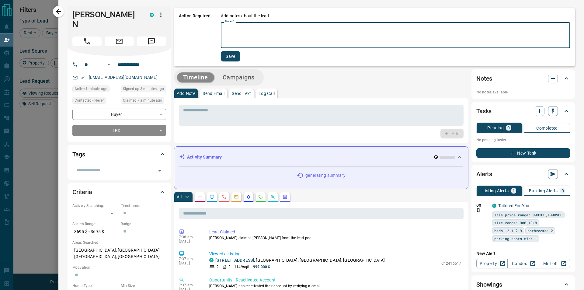  What do you see at coordinates (119, 114) in the screenshot?
I see `div: Buyer` at bounding box center [119, 114].